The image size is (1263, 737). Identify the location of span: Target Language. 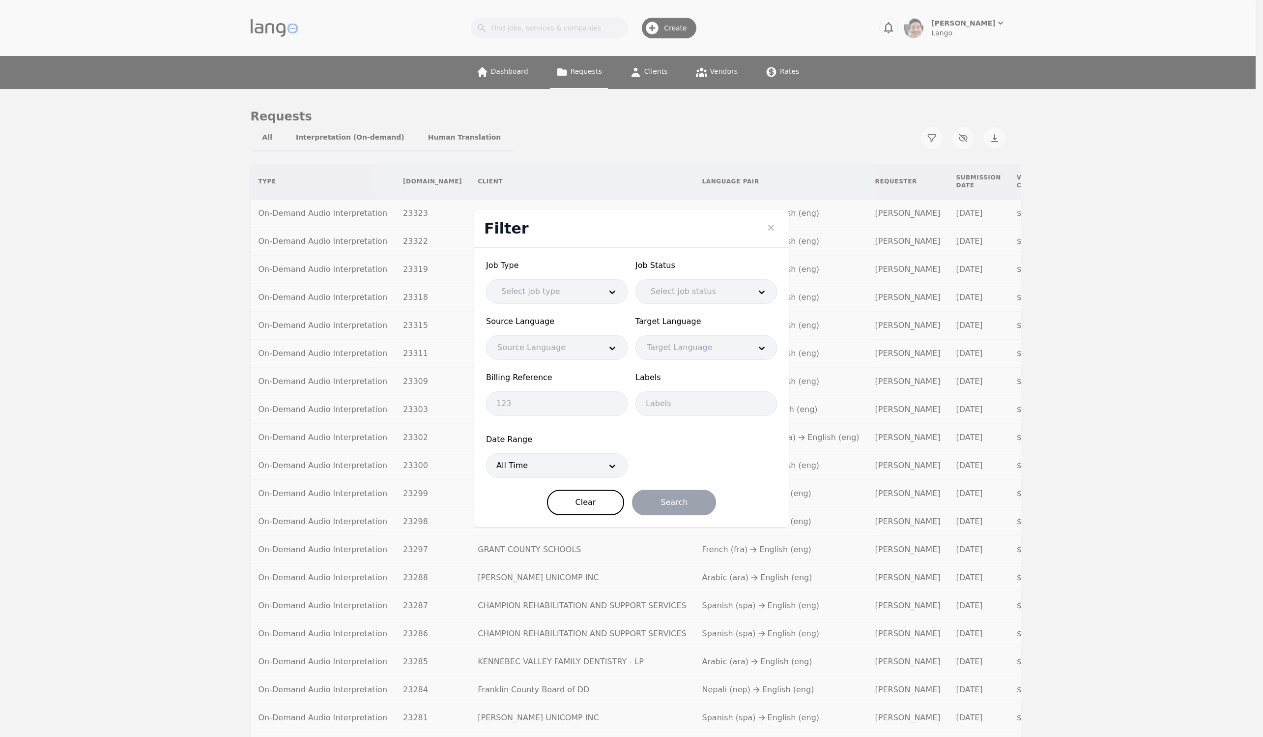
(706, 321).